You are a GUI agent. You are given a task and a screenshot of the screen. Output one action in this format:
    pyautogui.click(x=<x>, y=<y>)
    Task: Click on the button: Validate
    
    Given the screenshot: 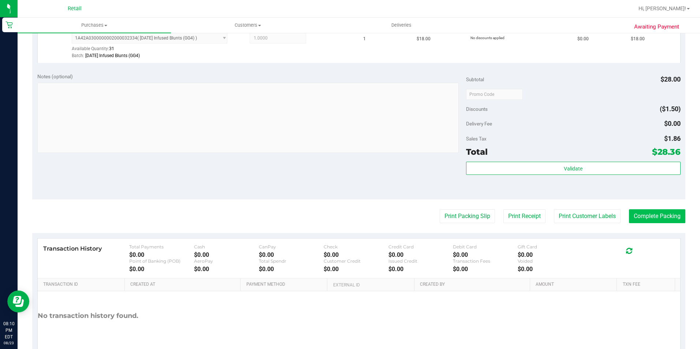 What is the action you would take?
    pyautogui.click(x=574, y=168)
    